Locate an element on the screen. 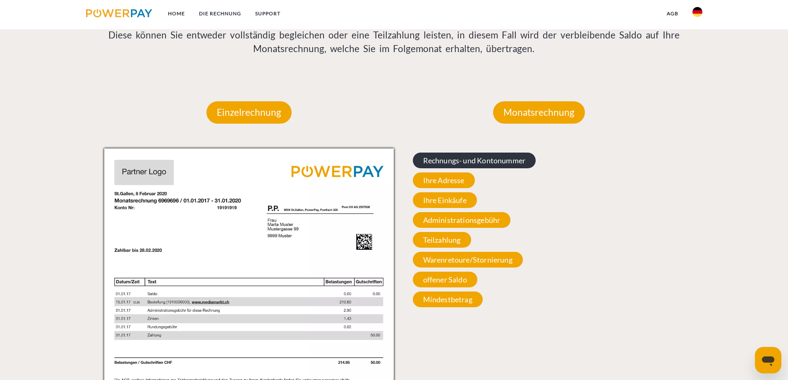 The height and width of the screenshot is (380, 788). p: Monatsrechnung is located at coordinates (539, 112).